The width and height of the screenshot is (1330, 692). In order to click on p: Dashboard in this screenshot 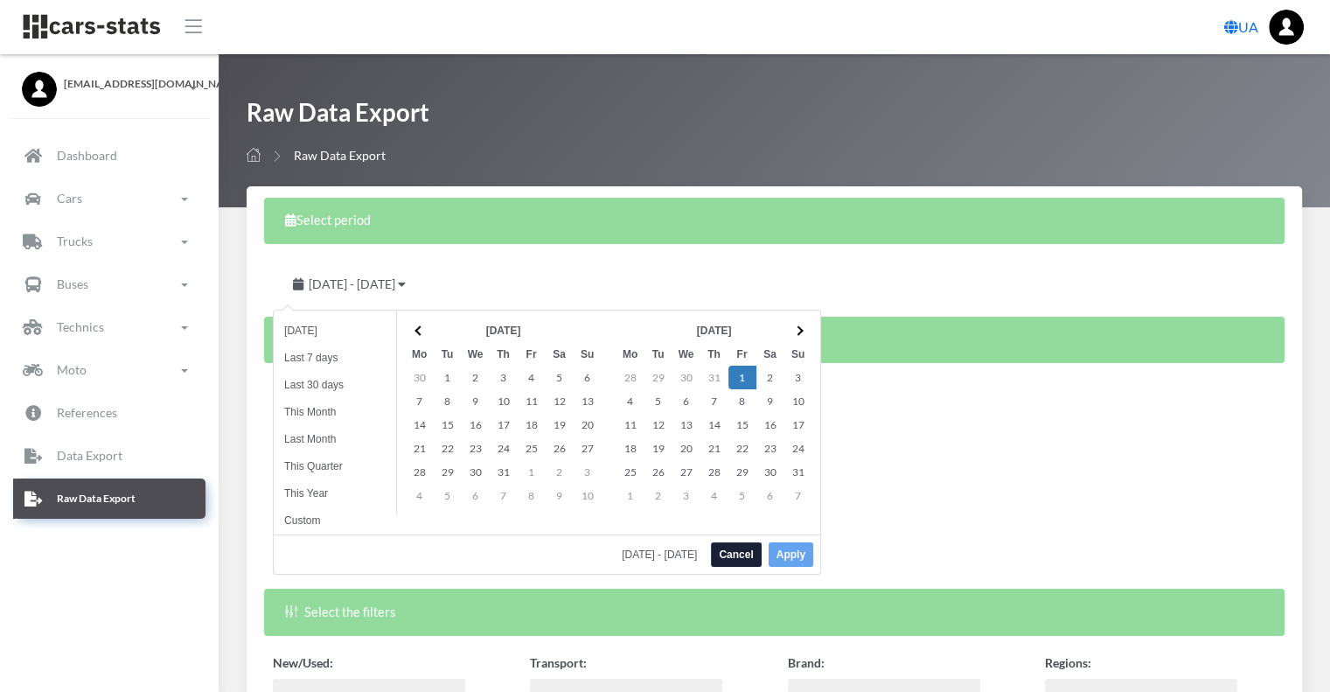, I will do `click(87, 156)`.